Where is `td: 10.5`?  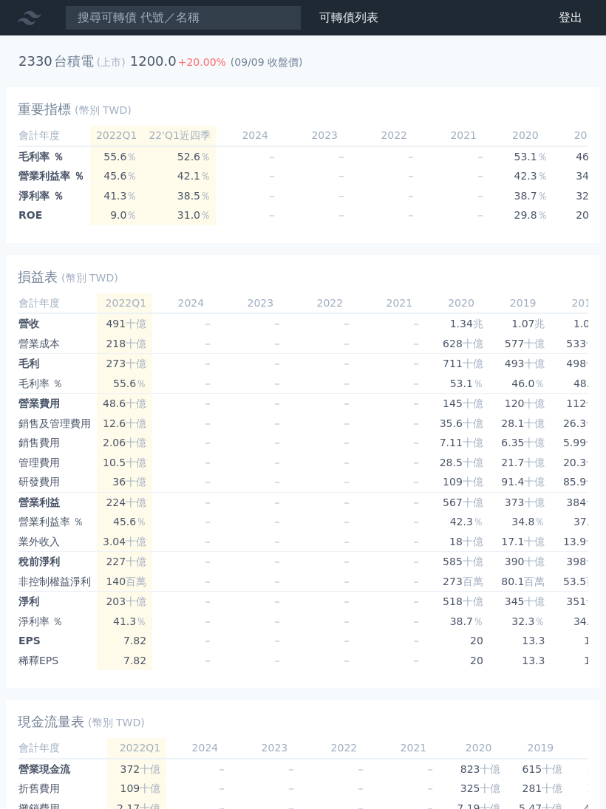 td: 10.5 is located at coordinates (124, 462).